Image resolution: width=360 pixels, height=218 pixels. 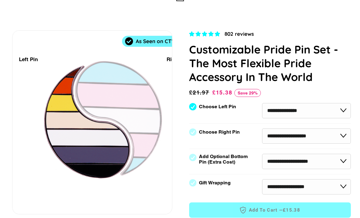 What do you see at coordinates (215, 182) in the screenshot?
I see `label: Gift Wrapping` at bounding box center [215, 182].